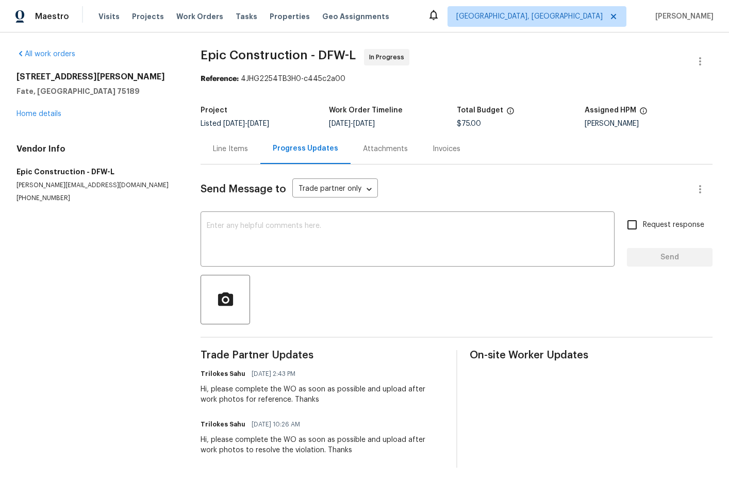 The image size is (729, 494). I want to click on h5: Project, so click(214, 110).